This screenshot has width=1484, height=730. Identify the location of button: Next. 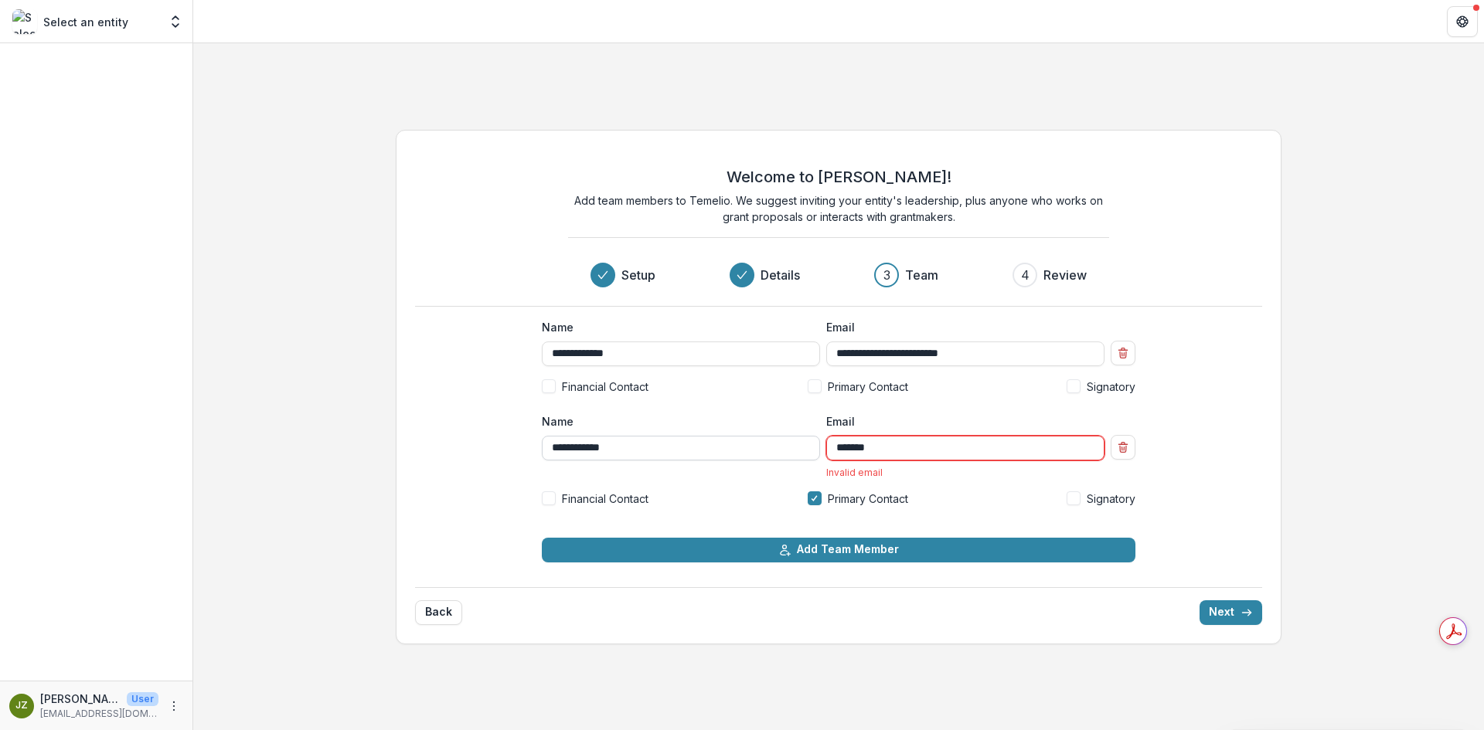
(1231, 613).